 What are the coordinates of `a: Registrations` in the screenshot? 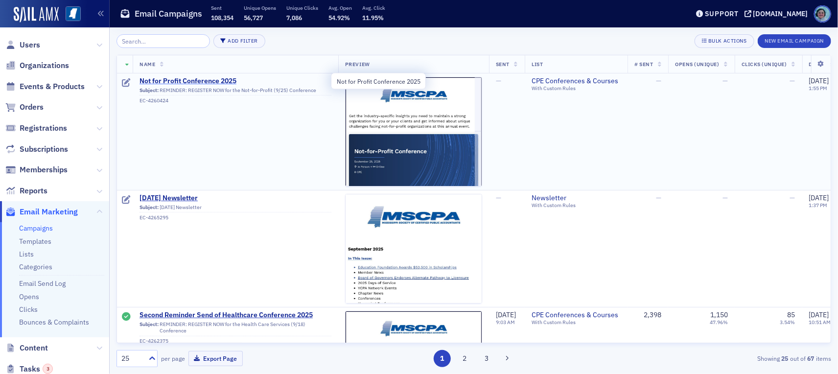 It's located at (36, 128).